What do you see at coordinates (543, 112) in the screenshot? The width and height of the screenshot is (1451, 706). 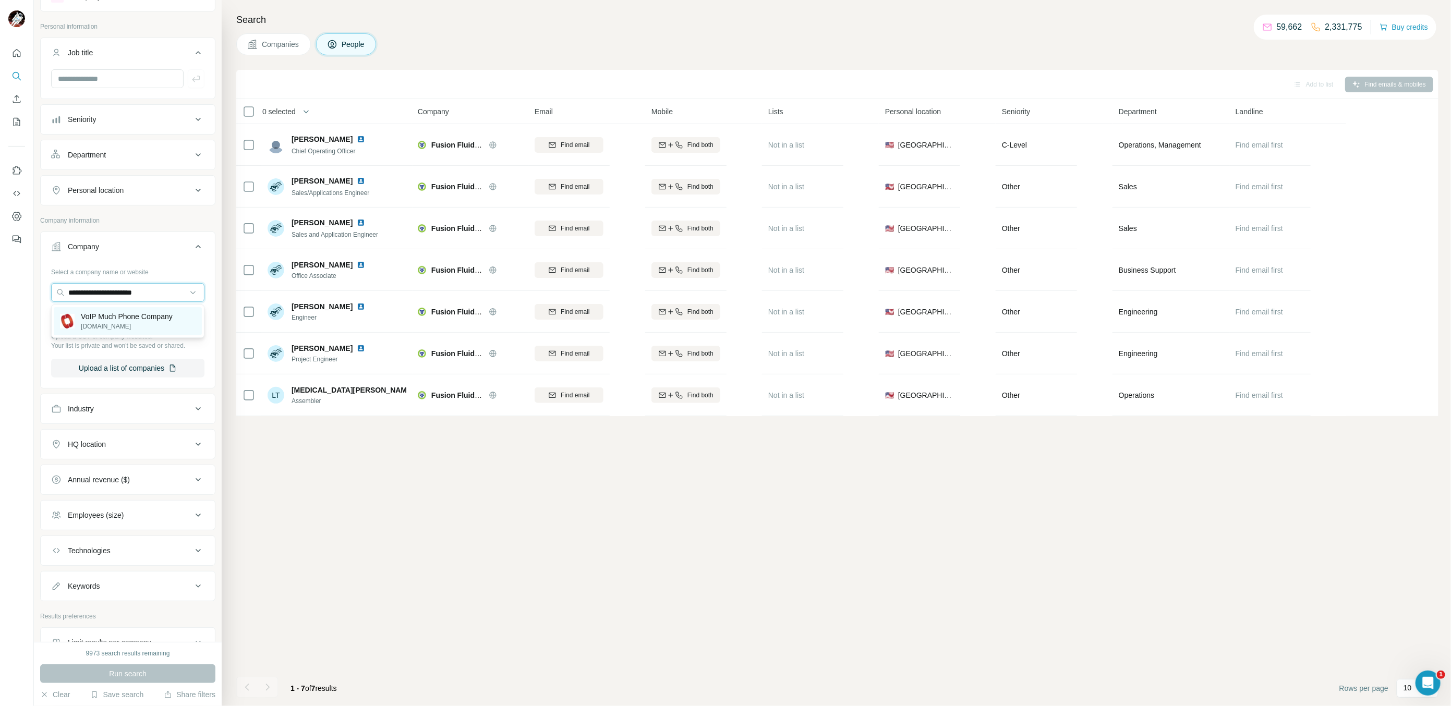 I see `span: Email` at bounding box center [543, 112].